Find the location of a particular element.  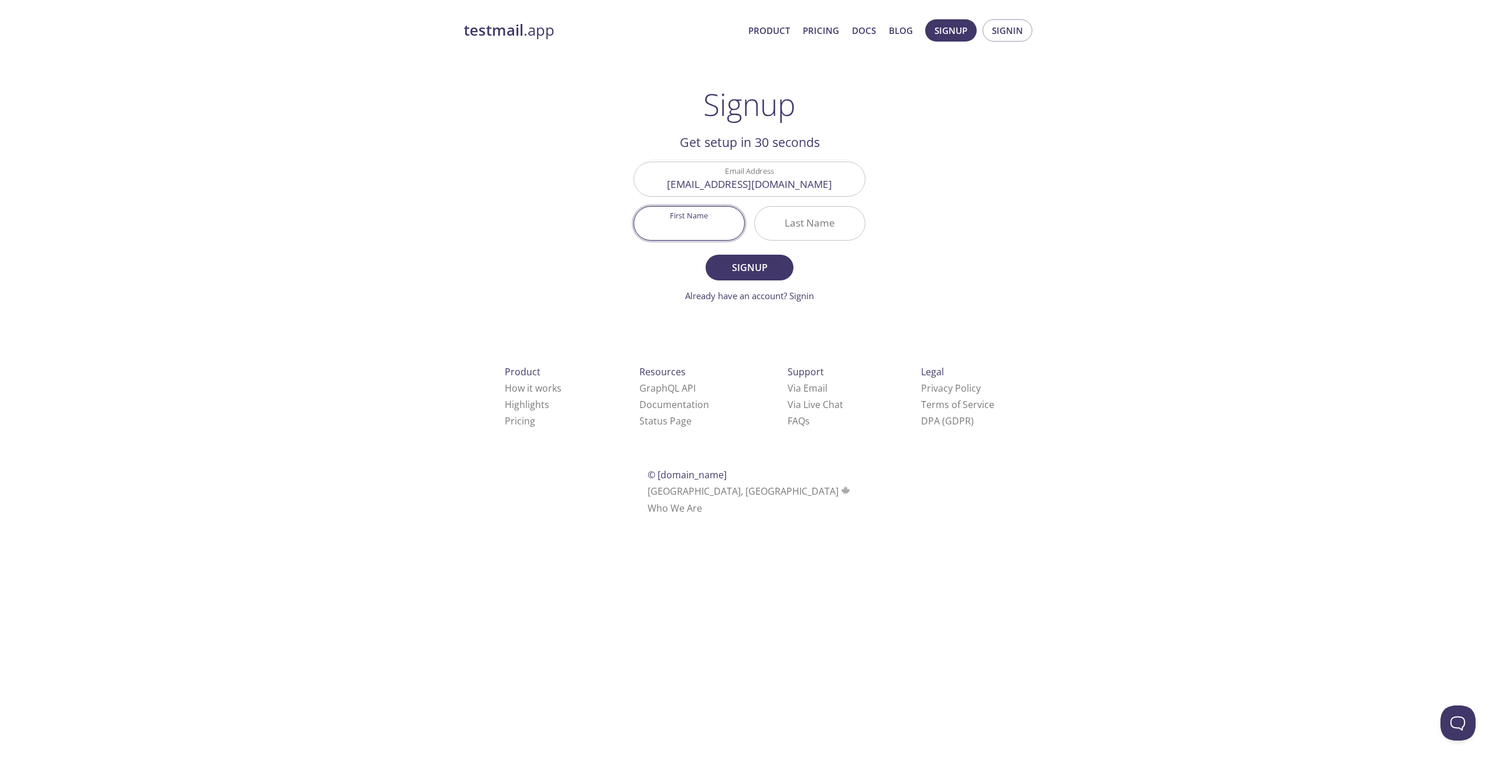

a: Terms of Service is located at coordinates (957, 405).